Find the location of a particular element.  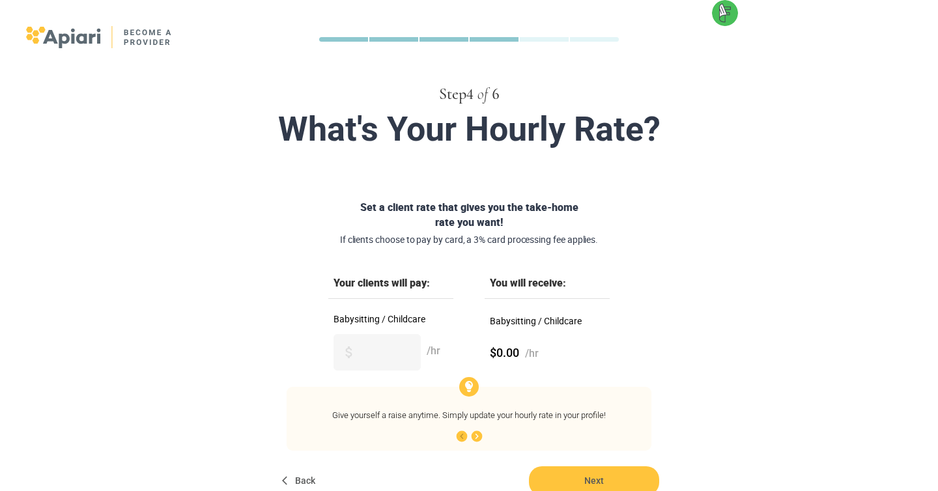

span: If clients choose to pay by card, a 3% card processing fee applies. is located at coordinates (469, 240).